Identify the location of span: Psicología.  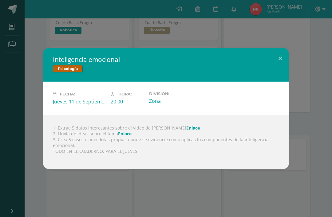
(68, 69).